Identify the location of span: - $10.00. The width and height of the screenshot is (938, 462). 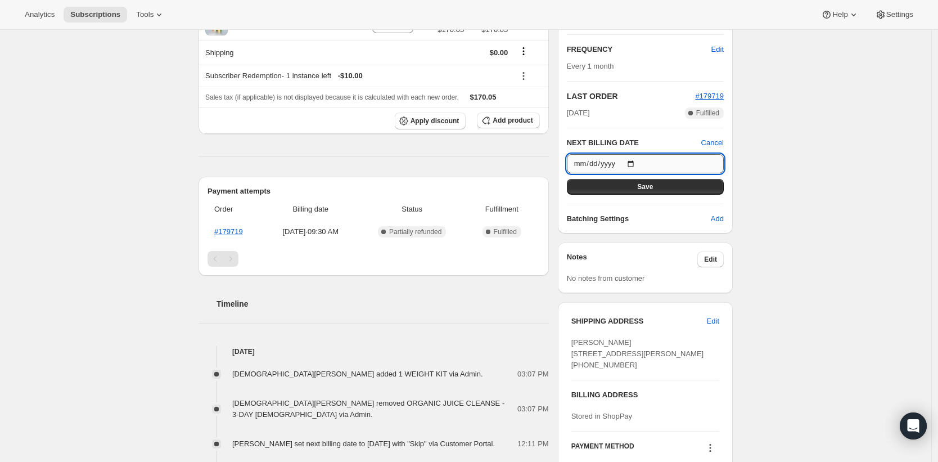
(350, 76).